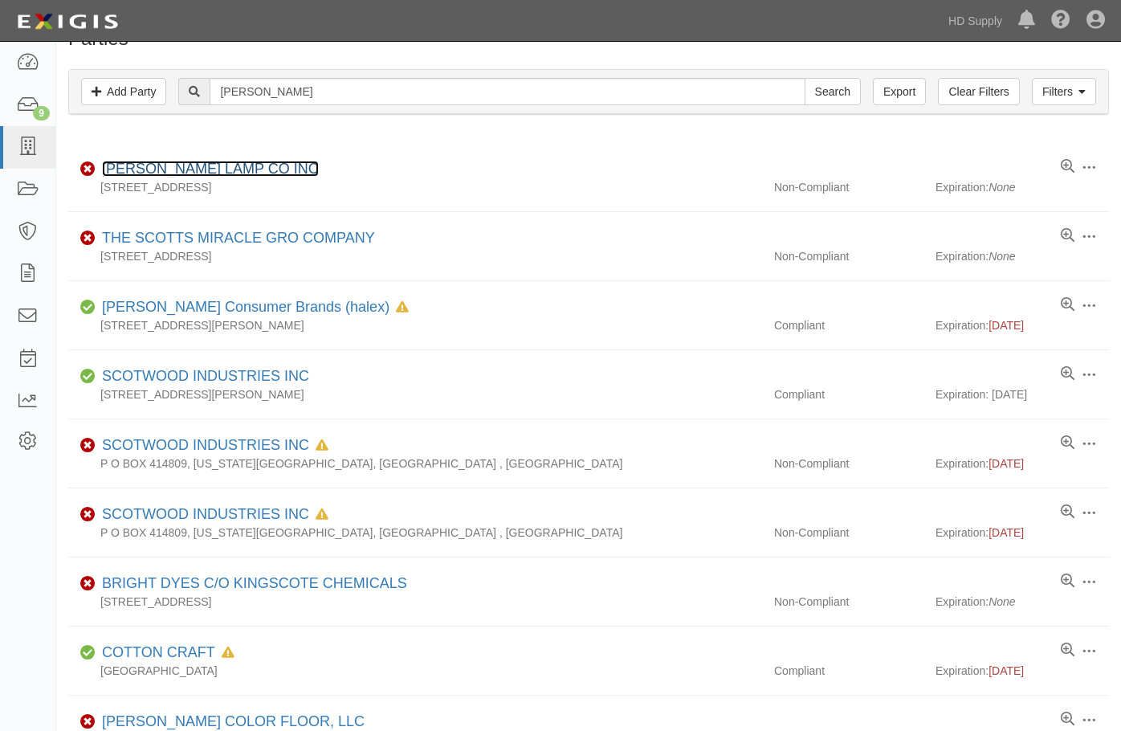 This screenshot has width=1121, height=731. What do you see at coordinates (1061, 21) in the screenshot?
I see `i: Help Center - Complianz` at bounding box center [1061, 21].